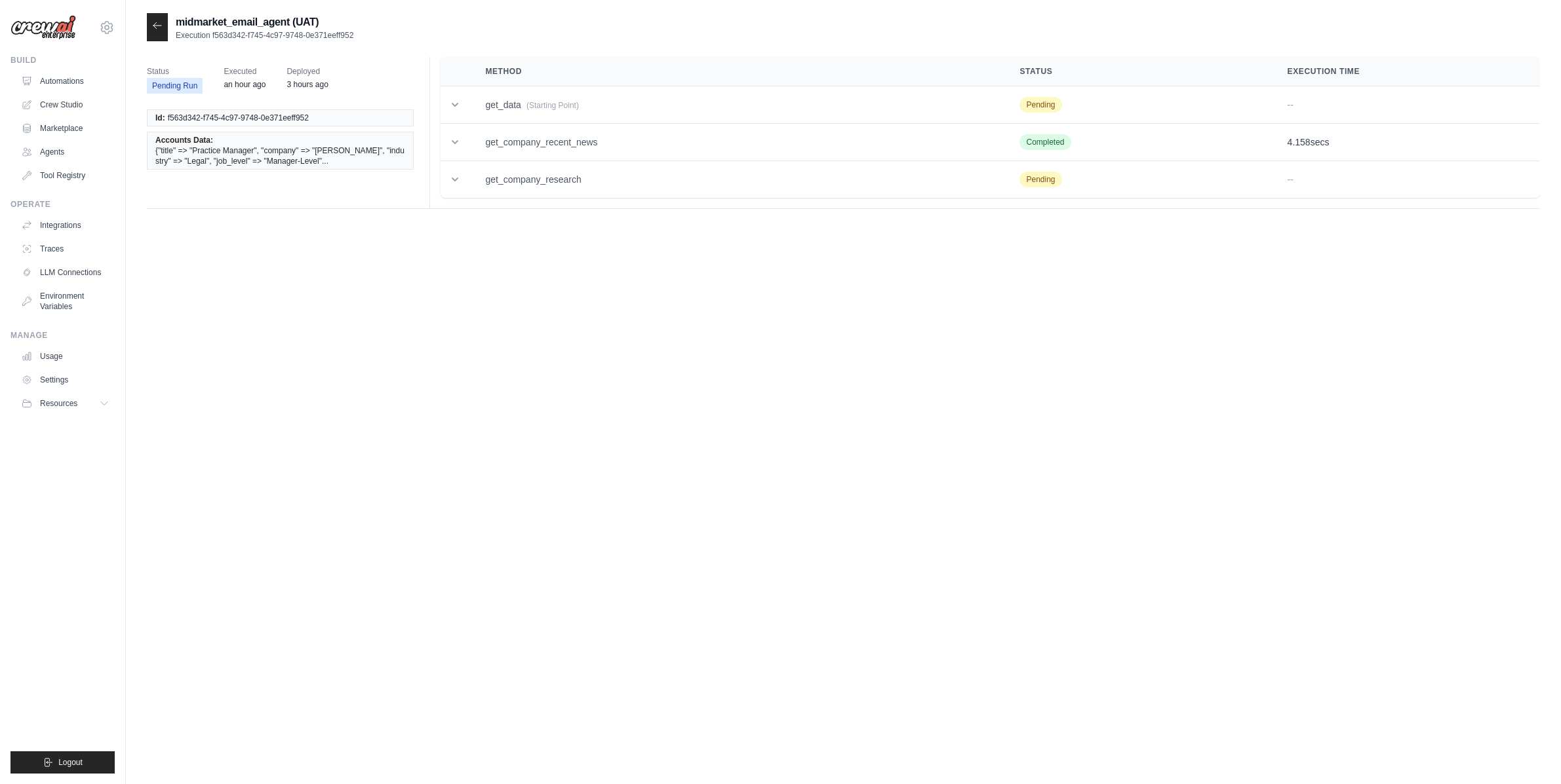 This screenshot has height=784, width=1561. Describe the element at coordinates (65, 249) in the screenshot. I see `a: Traces` at that location.